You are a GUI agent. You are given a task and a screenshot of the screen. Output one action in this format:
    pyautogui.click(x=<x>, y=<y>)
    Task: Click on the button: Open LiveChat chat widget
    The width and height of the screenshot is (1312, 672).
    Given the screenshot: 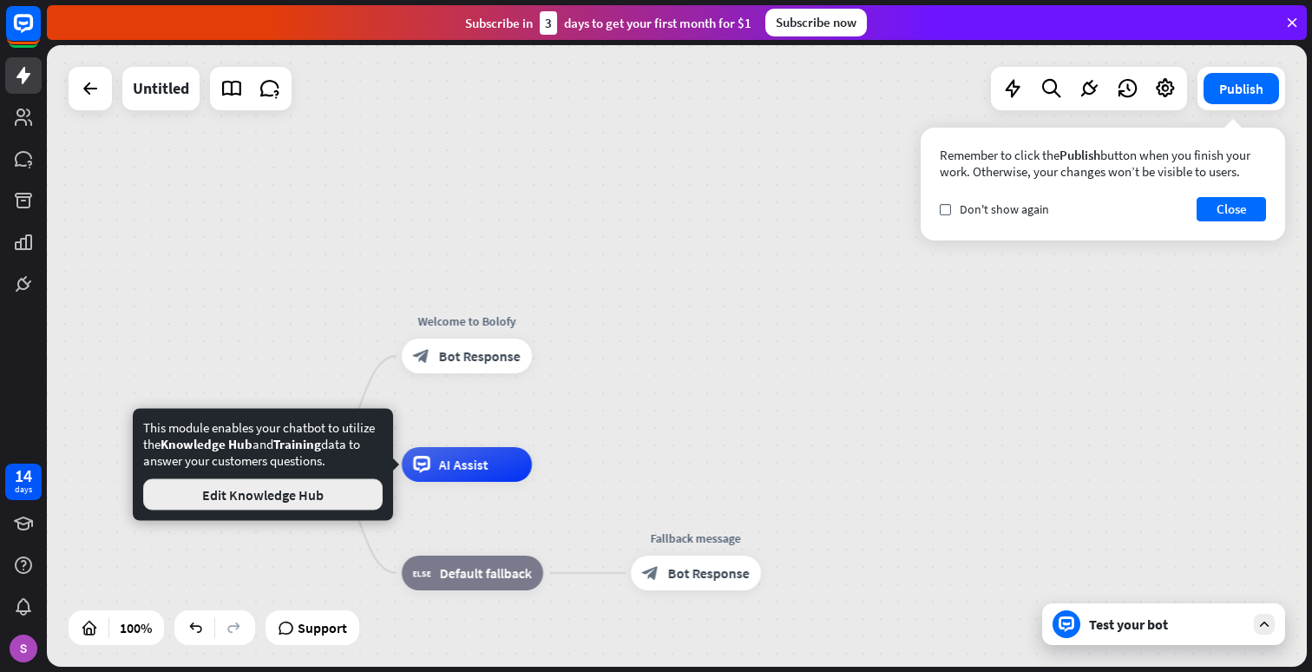 What is the action you would take?
    pyautogui.click(x=40, y=33)
    